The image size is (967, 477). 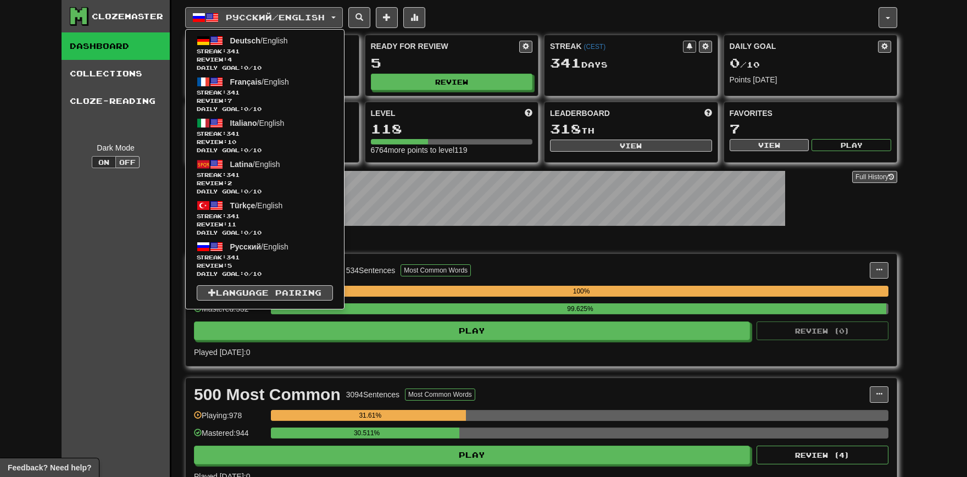 I want to click on span: Review: 11, so click(x=265, y=224).